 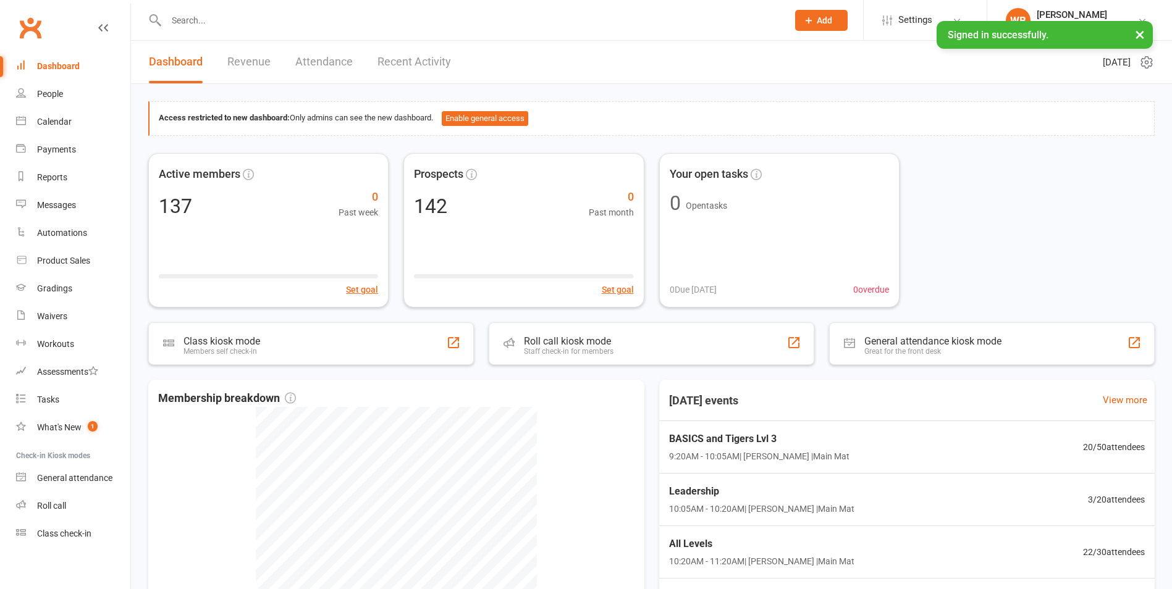 What do you see at coordinates (64, 534) in the screenshot?
I see `div: Class check-in` at bounding box center [64, 534].